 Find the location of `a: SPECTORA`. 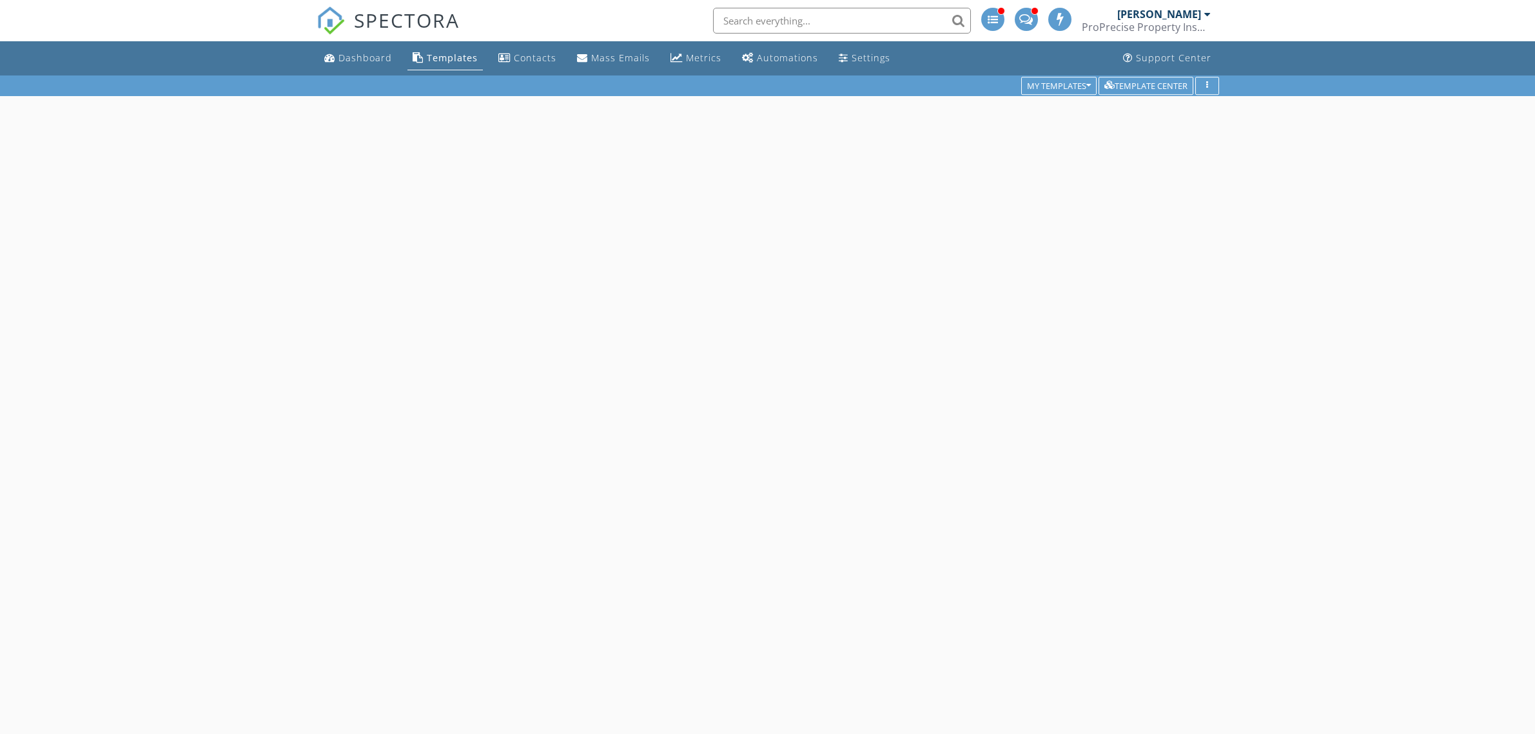

a: SPECTORA is located at coordinates (388, 31).